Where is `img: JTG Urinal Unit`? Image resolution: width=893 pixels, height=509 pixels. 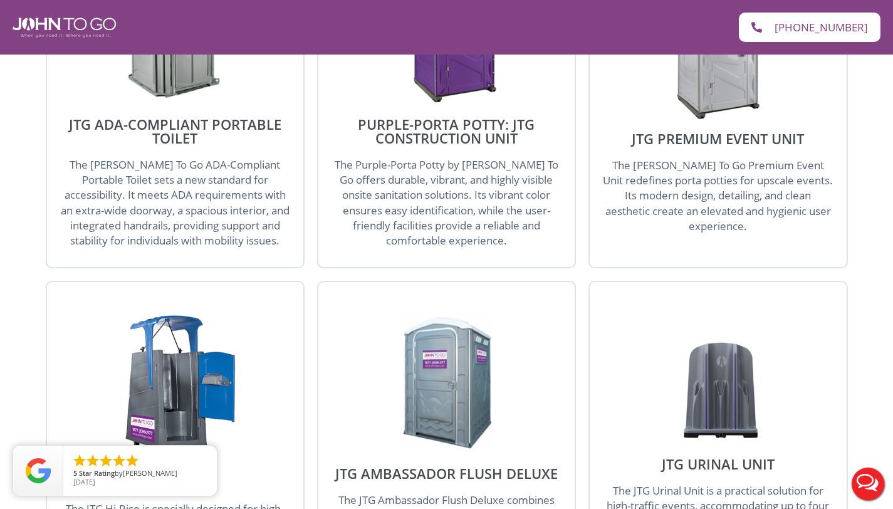 img: JTG Urinal Unit is located at coordinates (718, 382).